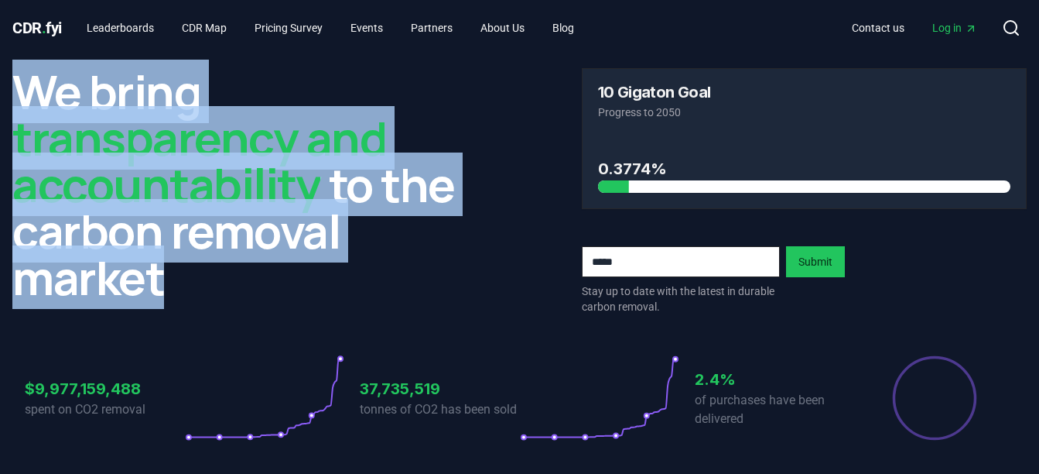  What do you see at coordinates (563, 28) in the screenshot?
I see `a: Blog` at bounding box center [563, 28].